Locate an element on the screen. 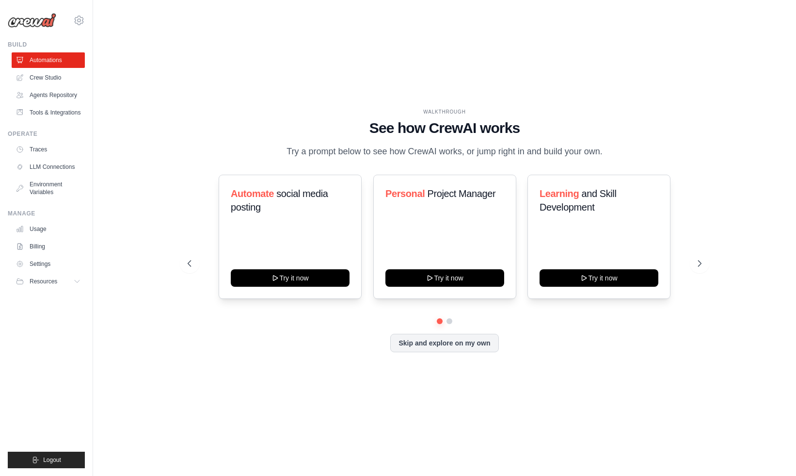 The width and height of the screenshot is (796, 476). a: Tools & Integrations is located at coordinates (48, 112).